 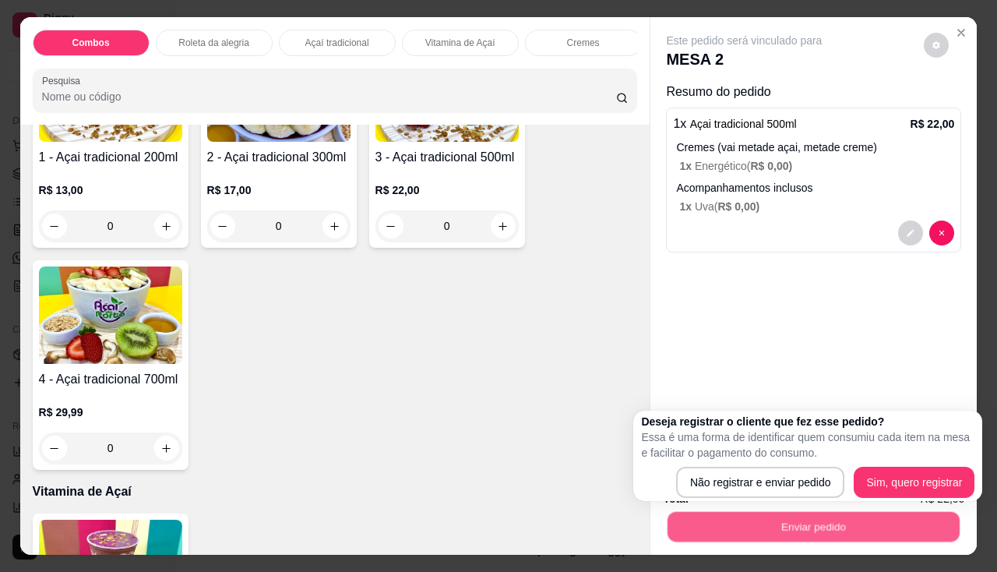 I want to click on p: R$ 17,00, so click(x=279, y=190).